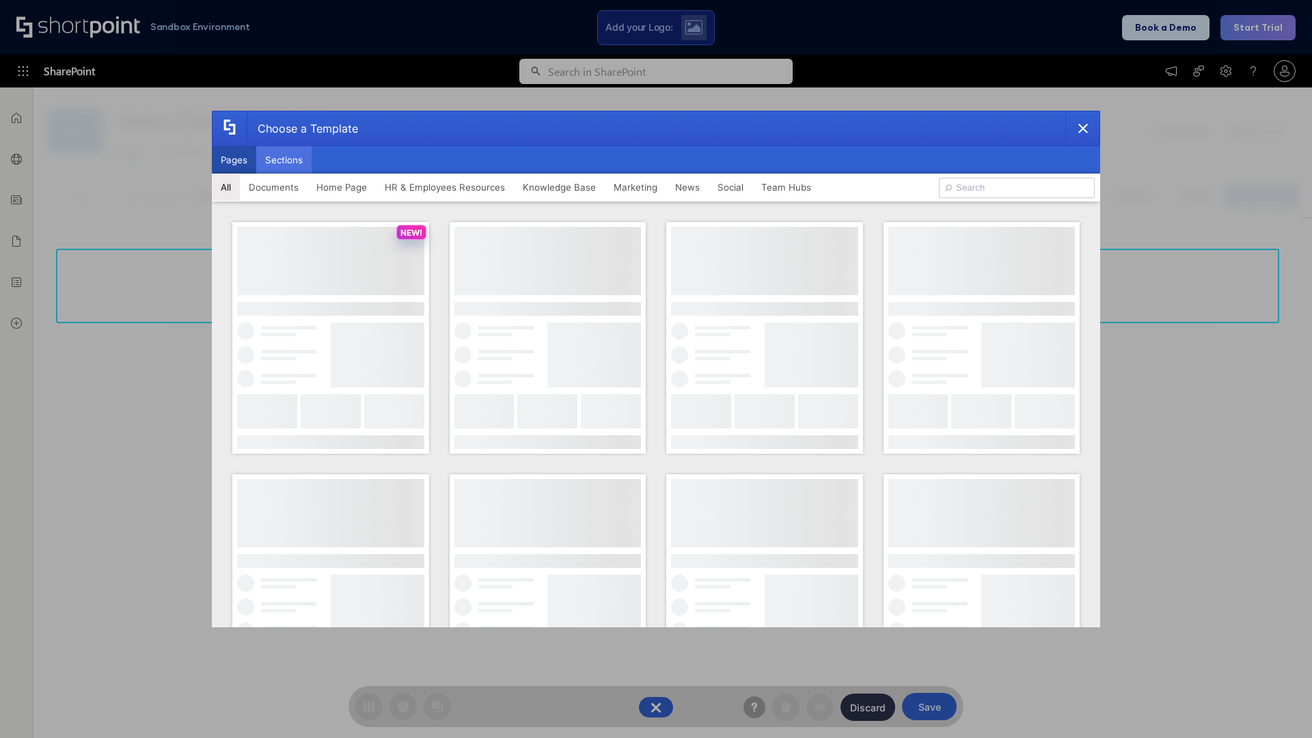  I want to click on button: Sections, so click(284, 160).